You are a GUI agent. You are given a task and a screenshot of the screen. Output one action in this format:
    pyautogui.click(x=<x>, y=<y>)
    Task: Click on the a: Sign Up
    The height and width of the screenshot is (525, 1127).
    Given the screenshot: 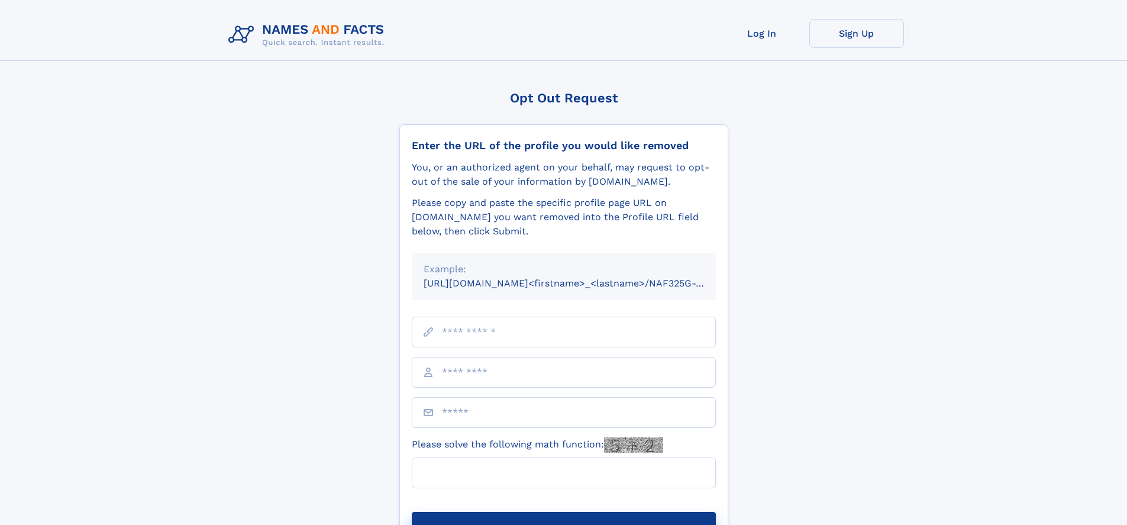 What is the action you would take?
    pyautogui.click(x=857, y=33)
    